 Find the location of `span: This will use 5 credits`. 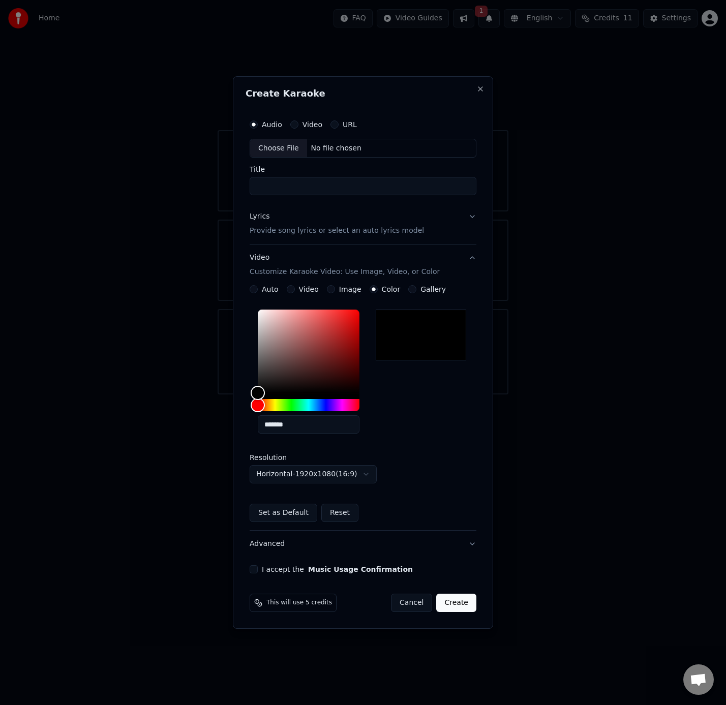

span: This will use 5 credits is located at coordinates (299, 603).